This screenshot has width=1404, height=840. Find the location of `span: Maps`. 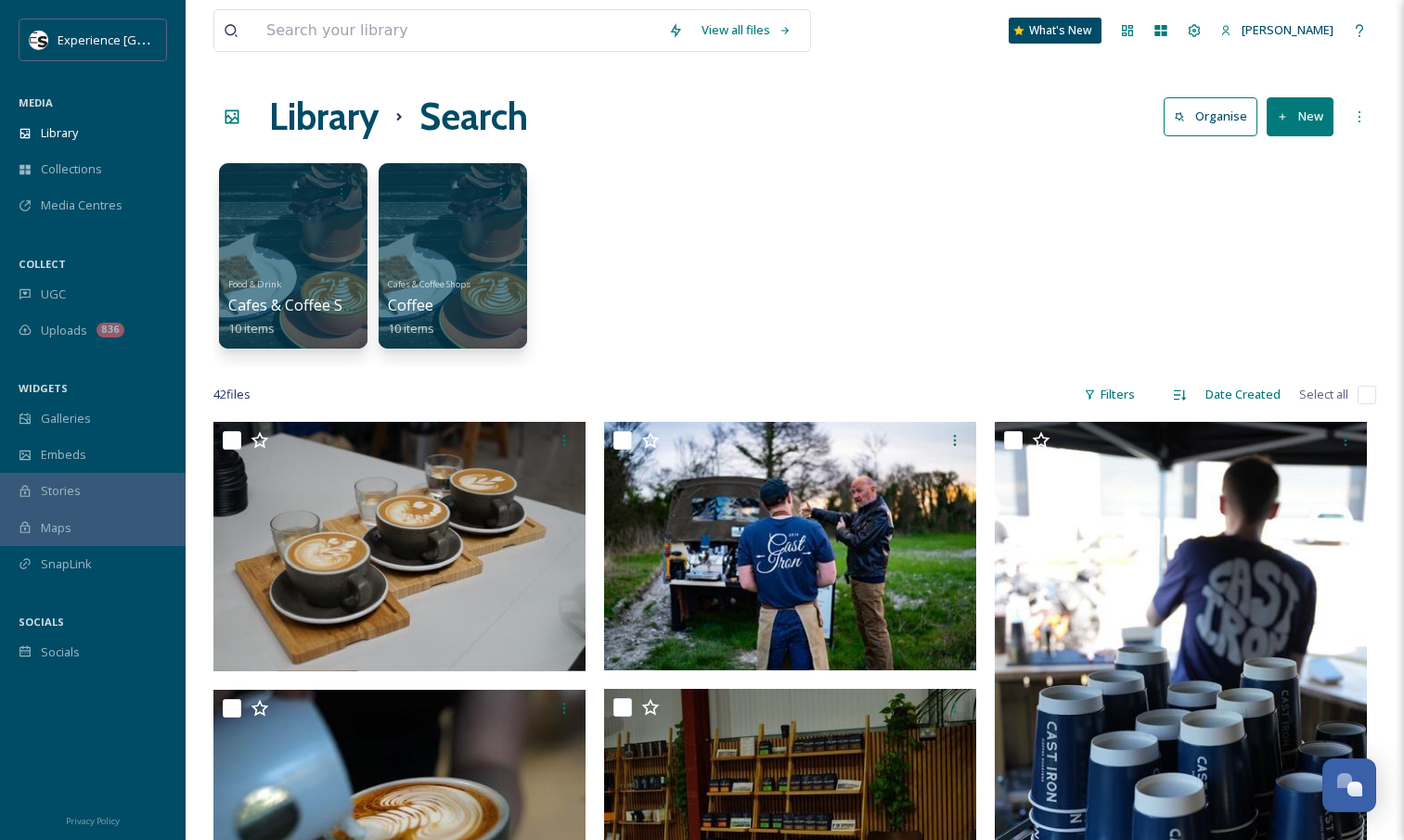

span: Maps is located at coordinates (56, 528).